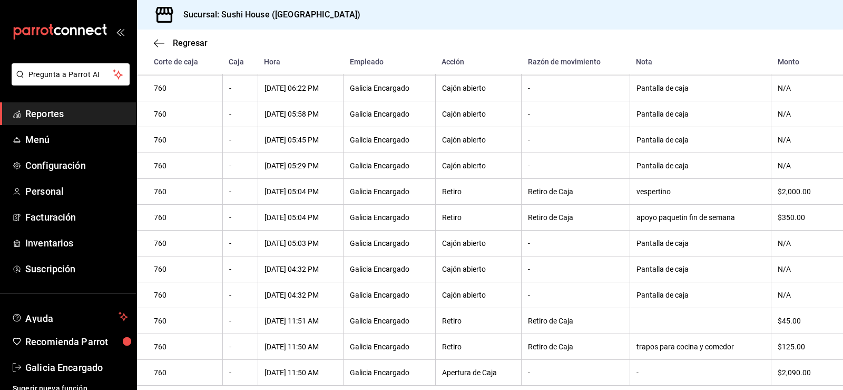  What do you see at coordinates (76, 341) in the screenshot?
I see `span: Recomienda Parrot` at bounding box center [76, 341].